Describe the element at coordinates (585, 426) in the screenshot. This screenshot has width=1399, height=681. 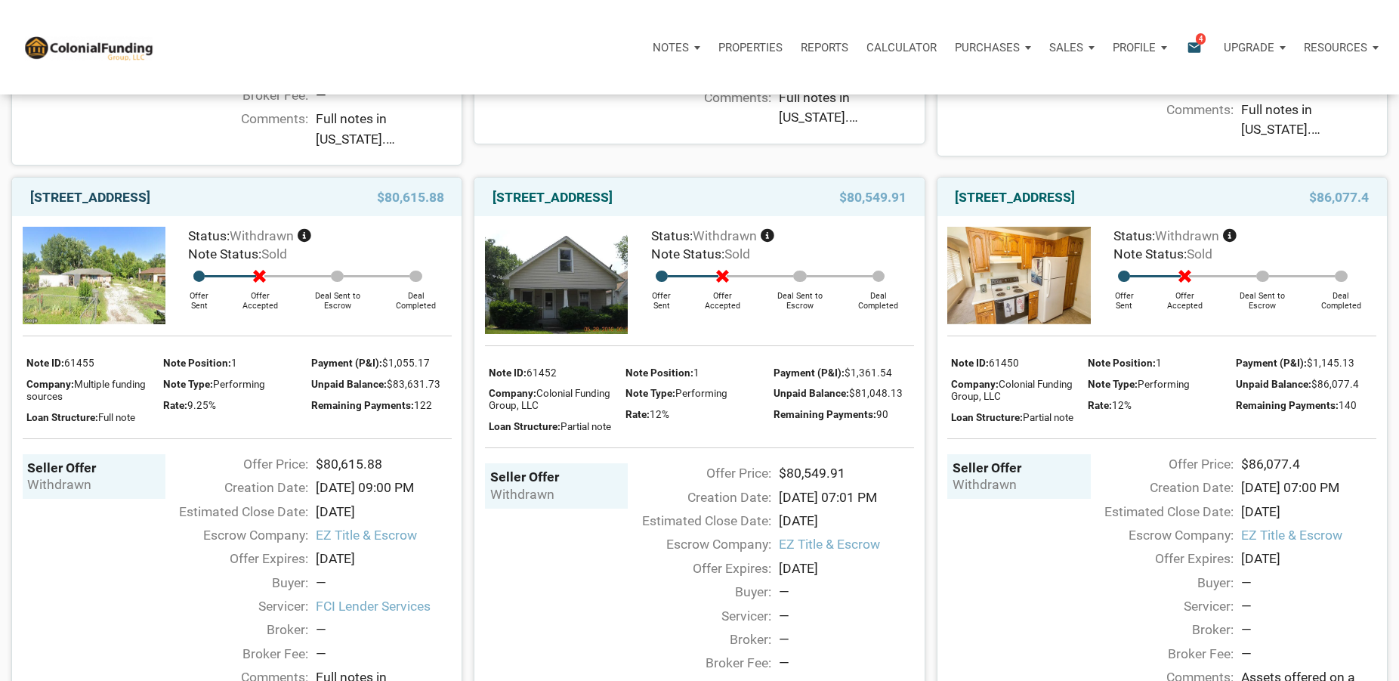
I see `span: Partial note` at that location.